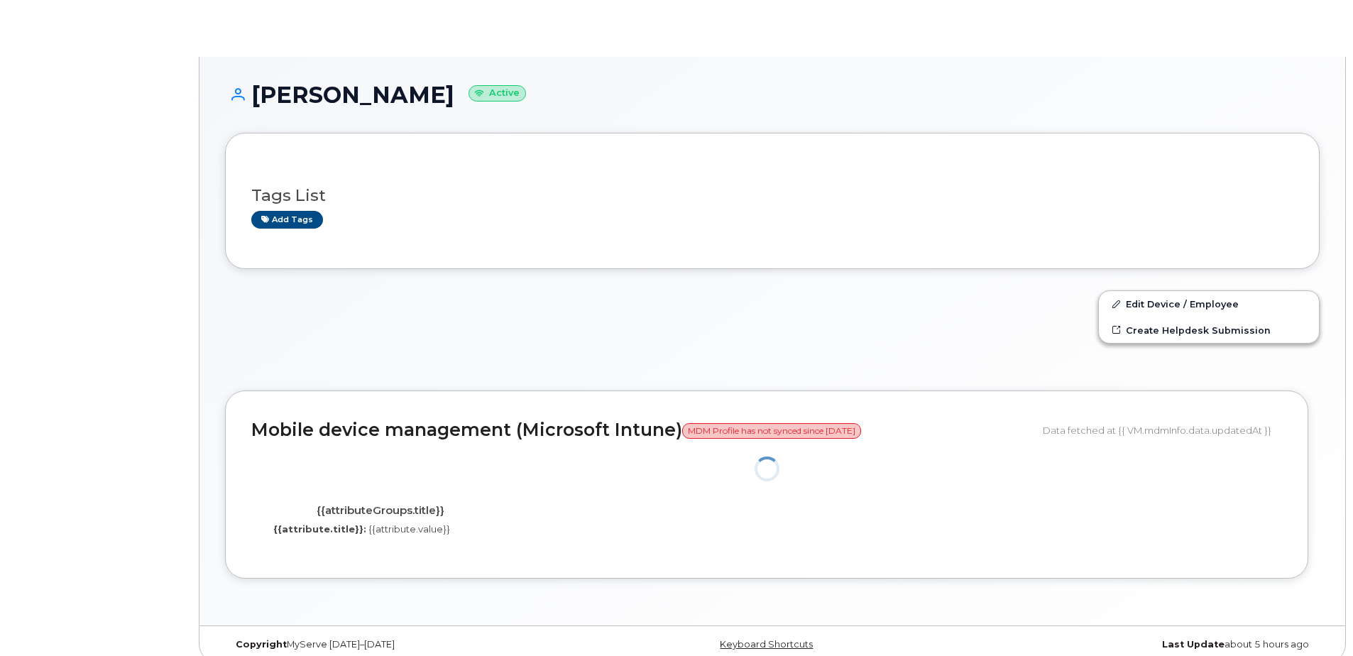 Image resolution: width=1353 pixels, height=656 pixels. What do you see at coordinates (319, 529) in the screenshot?
I see `label: {{attribute.title}}:` at bounding box center [319, 529].